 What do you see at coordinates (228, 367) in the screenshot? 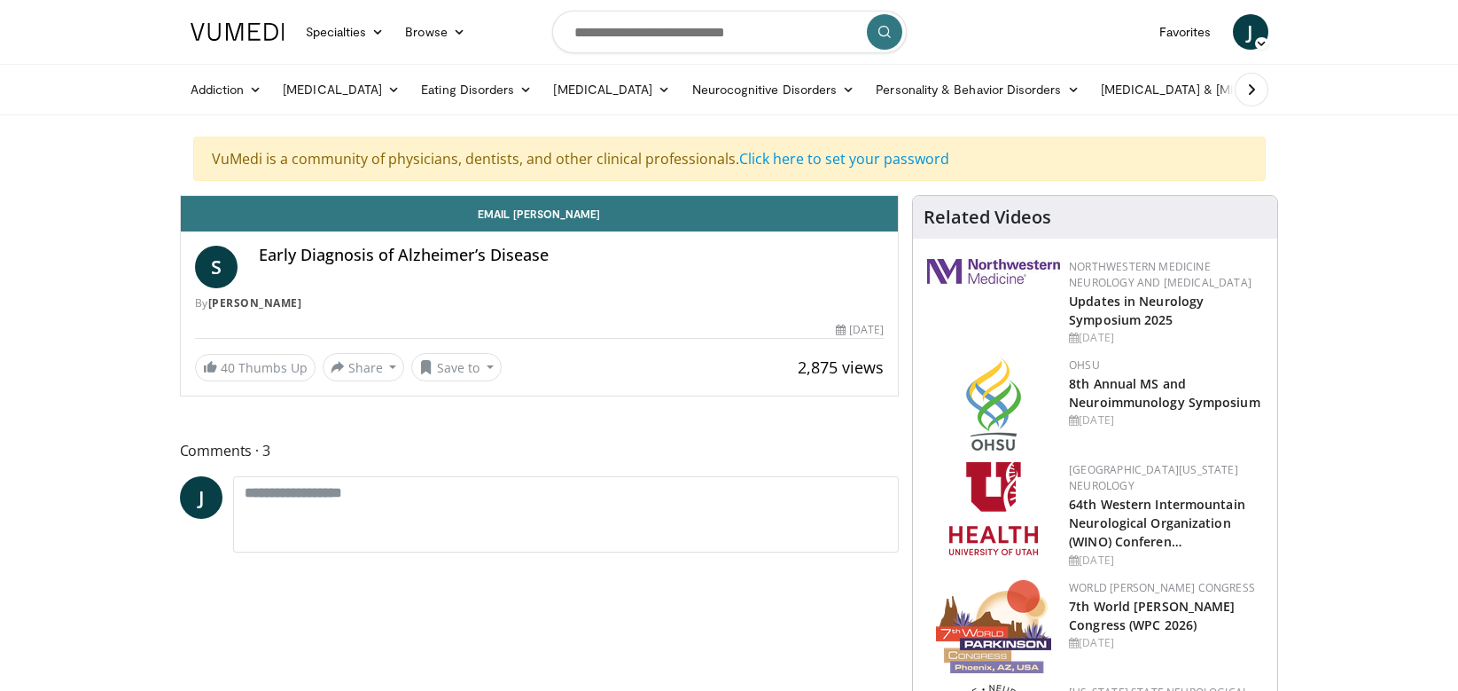
I see `span: 40` at bounding box center [228, 367].